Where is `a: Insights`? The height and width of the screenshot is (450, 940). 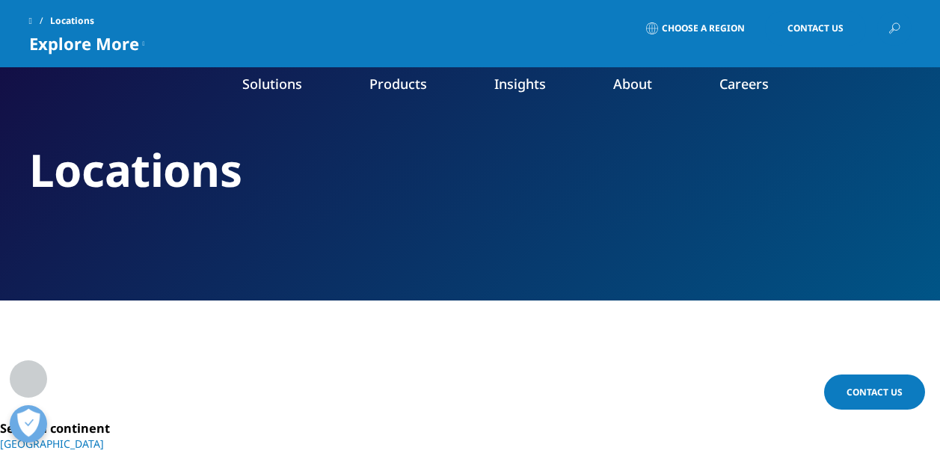 a: Insights is located at coordinates (519, 84).